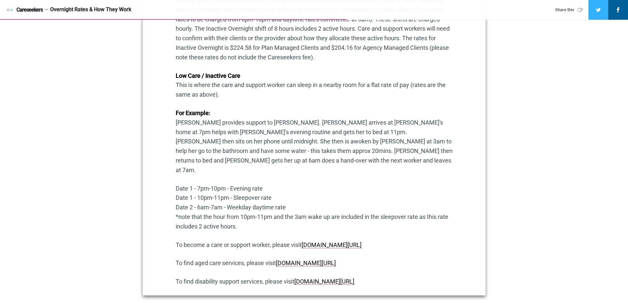 This screenshot has width=628, height=303. I want to click on div: Overnight Rates & How They Work, so click(296, 10).